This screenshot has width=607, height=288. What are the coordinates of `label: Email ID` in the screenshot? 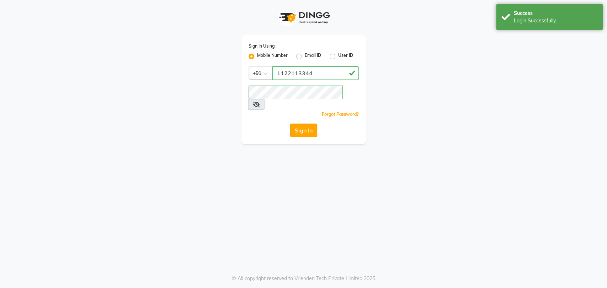 It's located at (313, 56).